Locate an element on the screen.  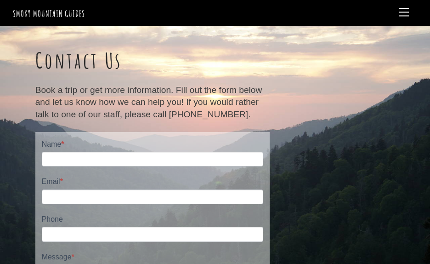
label: Email is located at coordinates (153, 182).